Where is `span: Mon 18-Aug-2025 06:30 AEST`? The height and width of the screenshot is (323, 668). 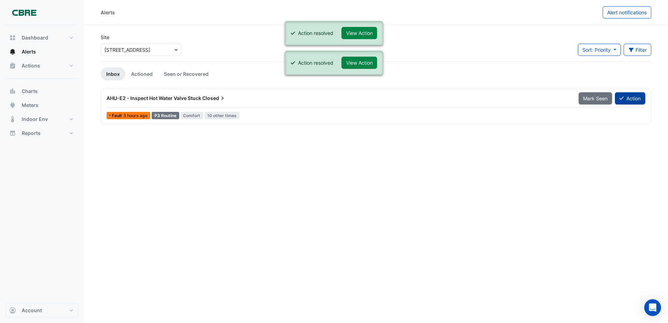 span: Mon 18-Aug-2025 06:30 AEST is located at coordinates (135, 115).